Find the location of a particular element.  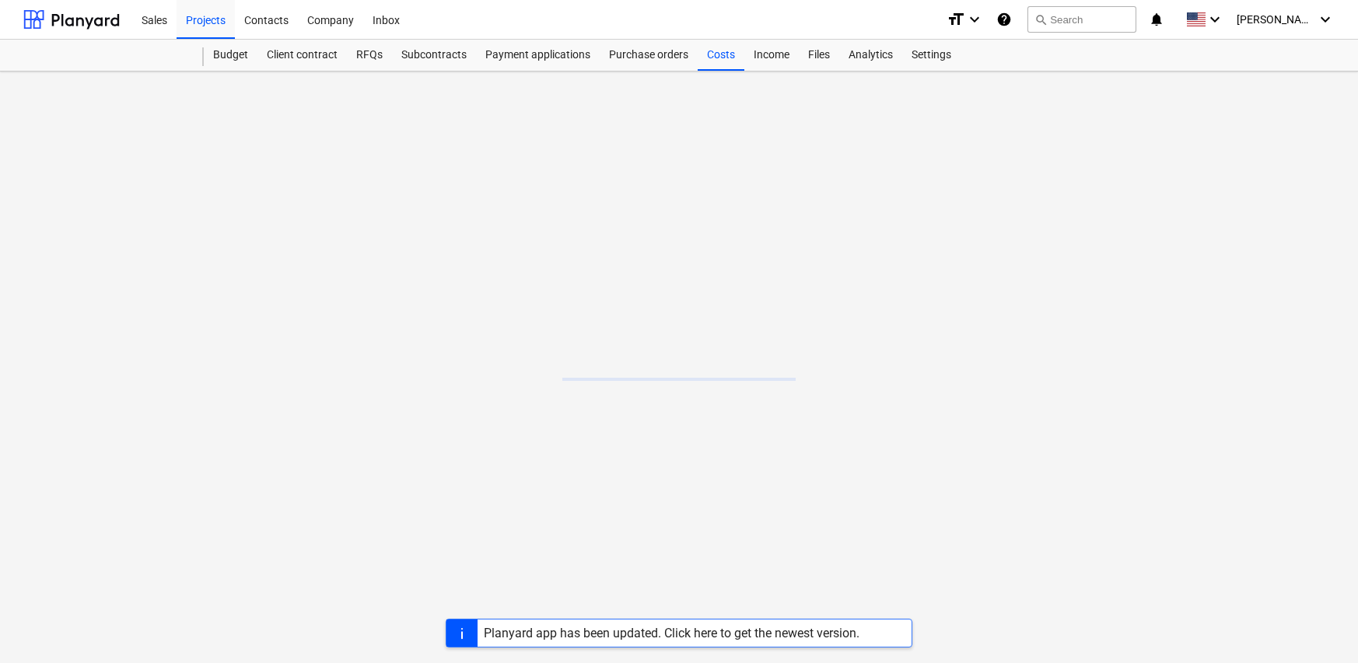

a: Client contract is located at coordinates (302, 55).